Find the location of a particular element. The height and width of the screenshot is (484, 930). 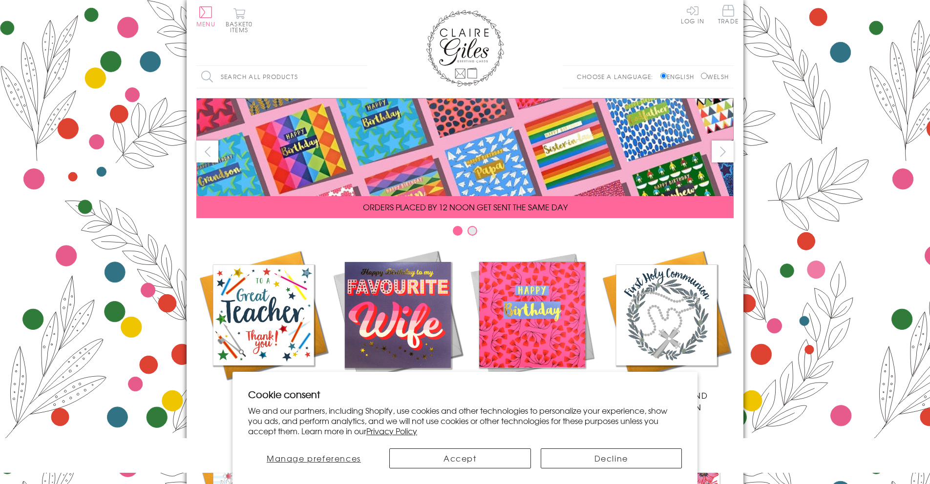

button: prev is located at coordinates (207, 151).